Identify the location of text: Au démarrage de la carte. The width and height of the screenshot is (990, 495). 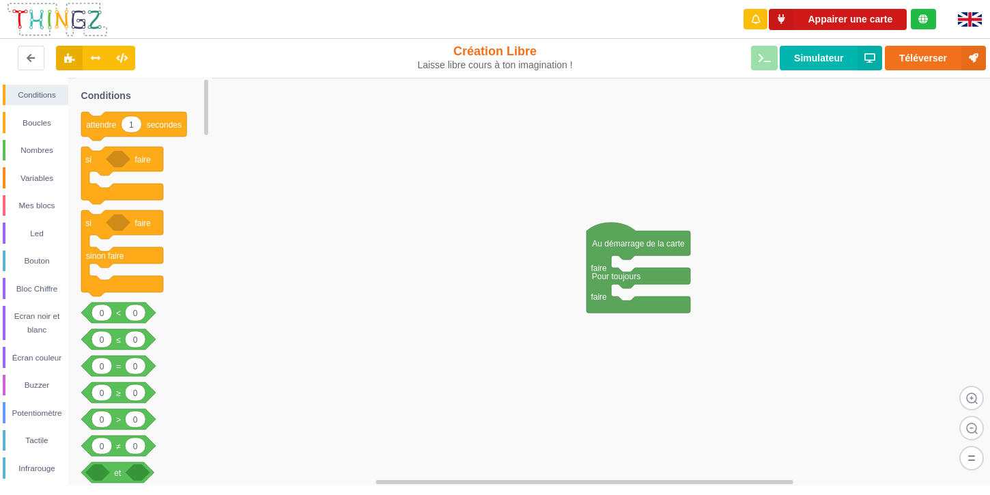
(639, 244).